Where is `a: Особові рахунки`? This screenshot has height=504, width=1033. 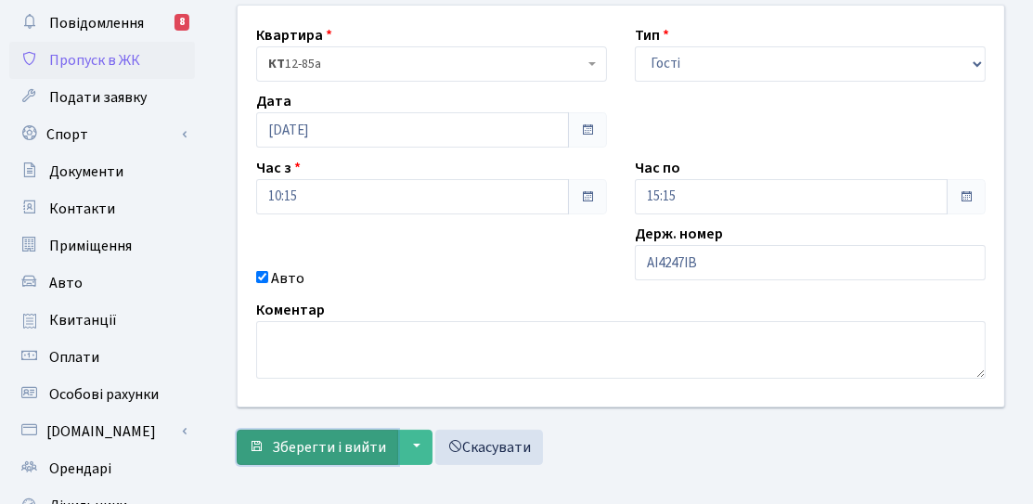
a: Особові рахунки is located at coordinates (102, 394).